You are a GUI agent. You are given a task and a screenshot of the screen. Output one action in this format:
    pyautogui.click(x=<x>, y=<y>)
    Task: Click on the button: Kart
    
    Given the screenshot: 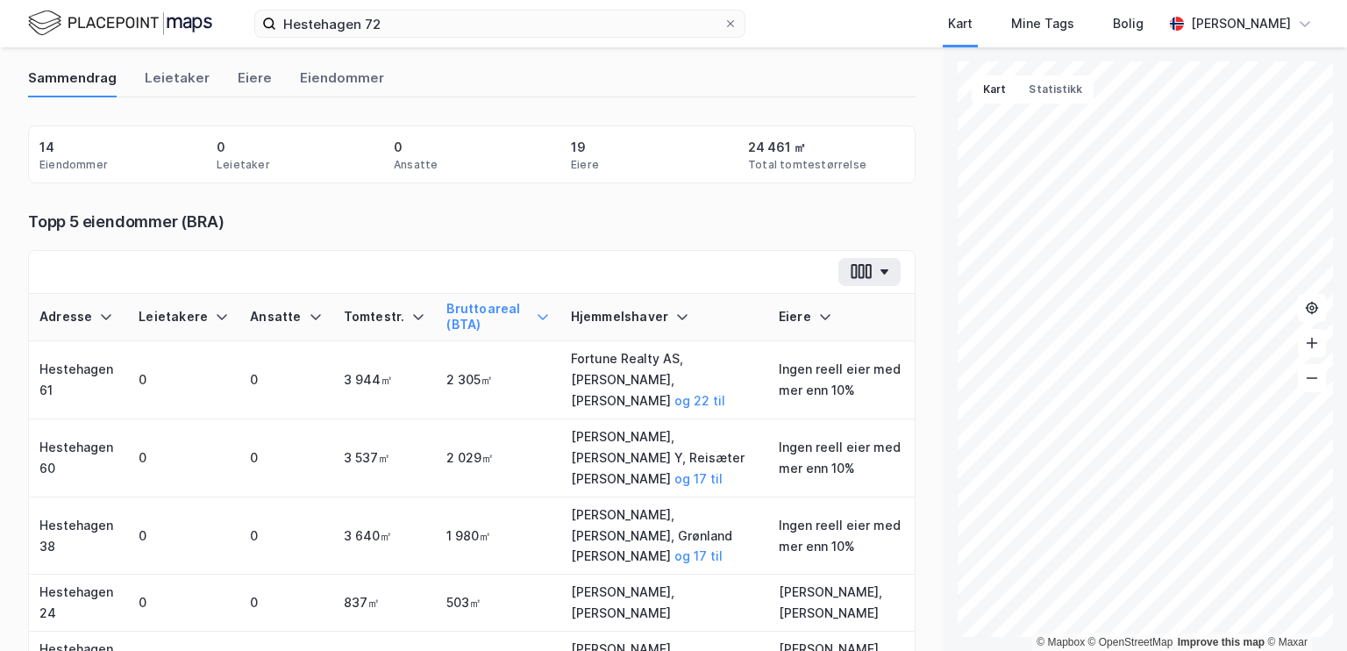 What is the action you would take?
    pyautogui.click(x=994, y=89)
    